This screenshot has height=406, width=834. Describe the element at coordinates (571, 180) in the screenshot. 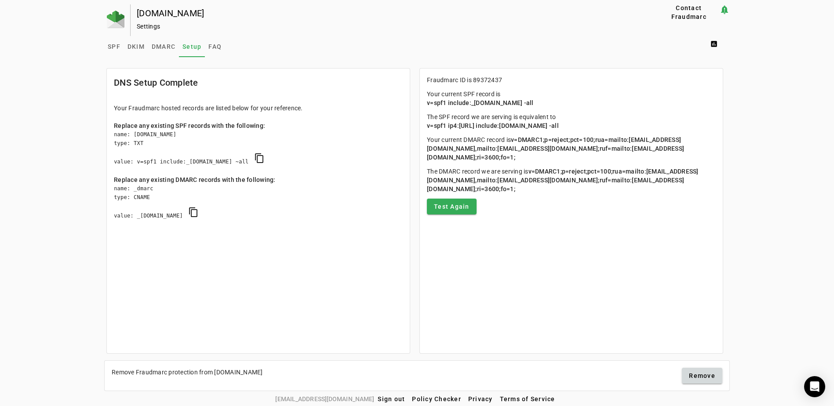

I see `p: The DMARC record we are serving is` at that location.